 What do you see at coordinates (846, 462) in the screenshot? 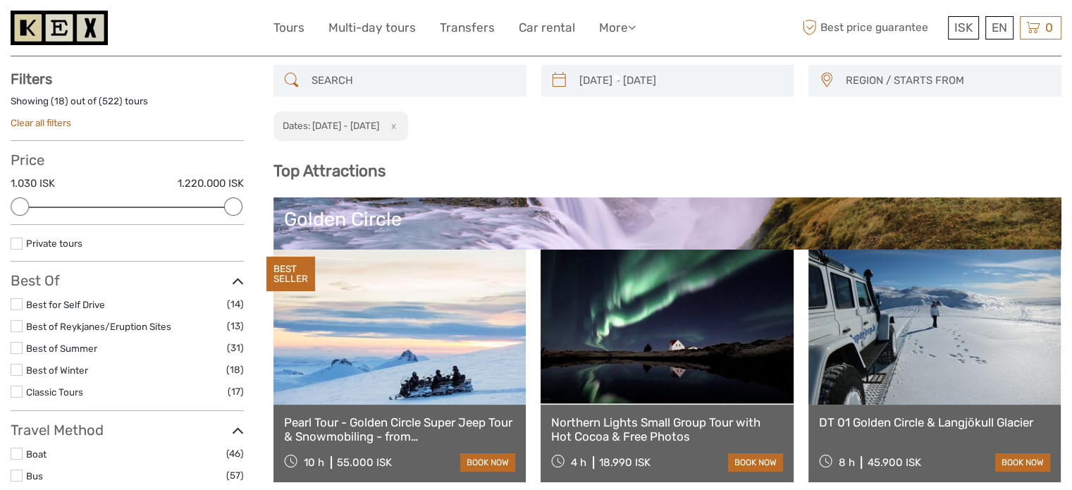
I see `span: 8 h` at bounding box center [846, 462].